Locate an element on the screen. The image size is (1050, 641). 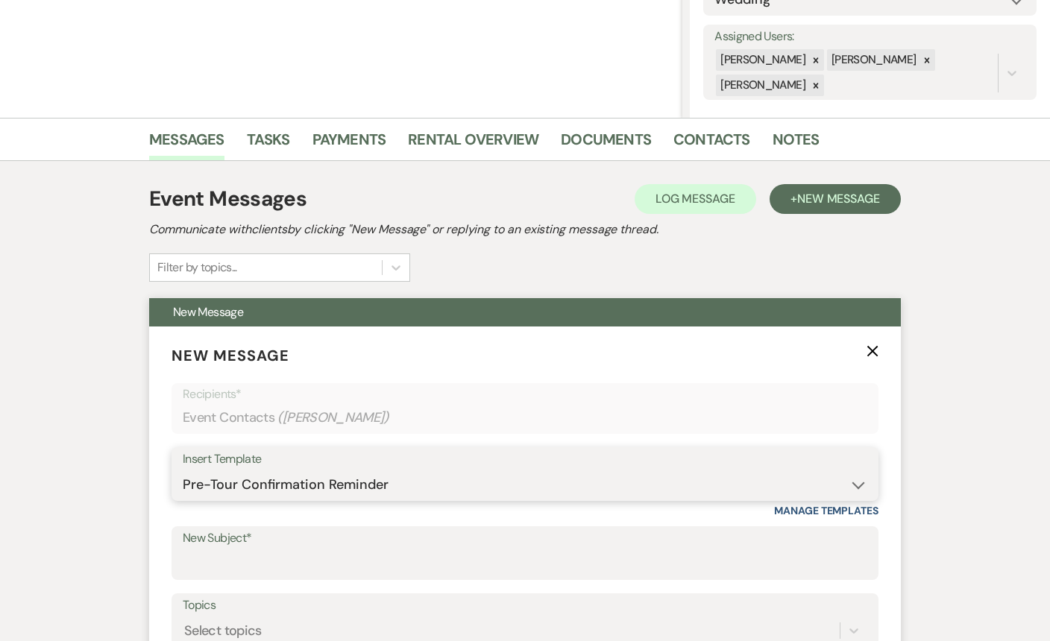
label: Topics is located at coordinates (525, 605).